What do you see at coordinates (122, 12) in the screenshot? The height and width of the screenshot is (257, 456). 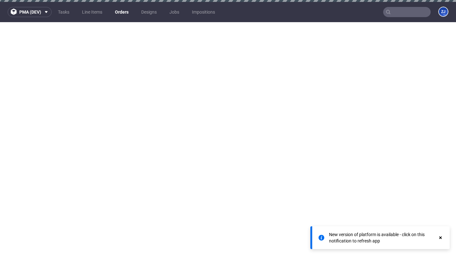 I see `a: Orders` at bounding box center [122, 12].